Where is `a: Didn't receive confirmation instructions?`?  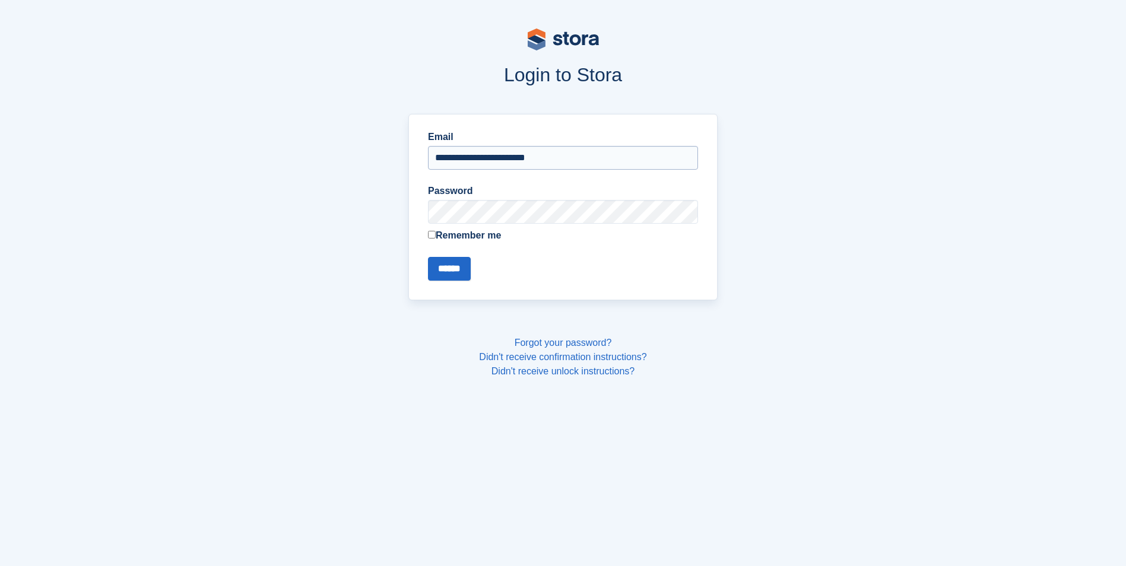
a: Didn't receive confirmation instructions? is located at coordinates (562, 357).